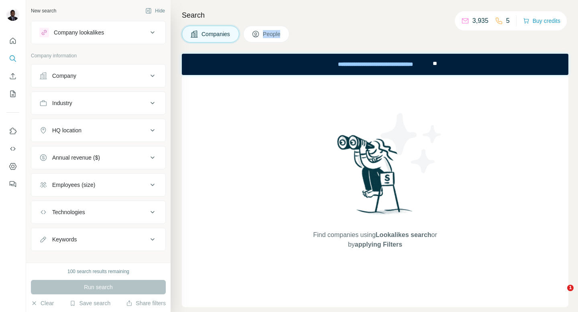  What do you see at coordinates (76, 158) in the screenshot?
I see `div: Annual revenue ($)` at bounding box center [76, 158].